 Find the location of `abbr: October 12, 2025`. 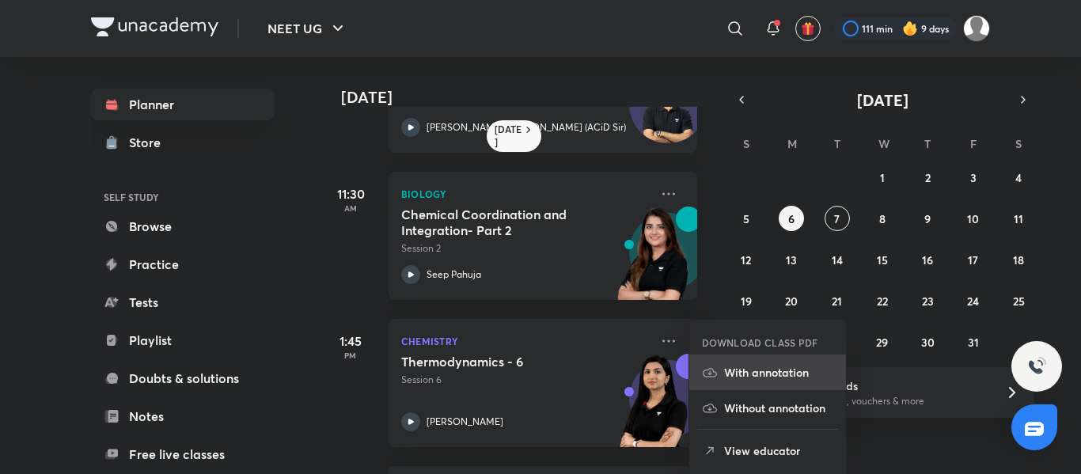

abbr: October 12, 2025 is located at coordinates (745, 260).